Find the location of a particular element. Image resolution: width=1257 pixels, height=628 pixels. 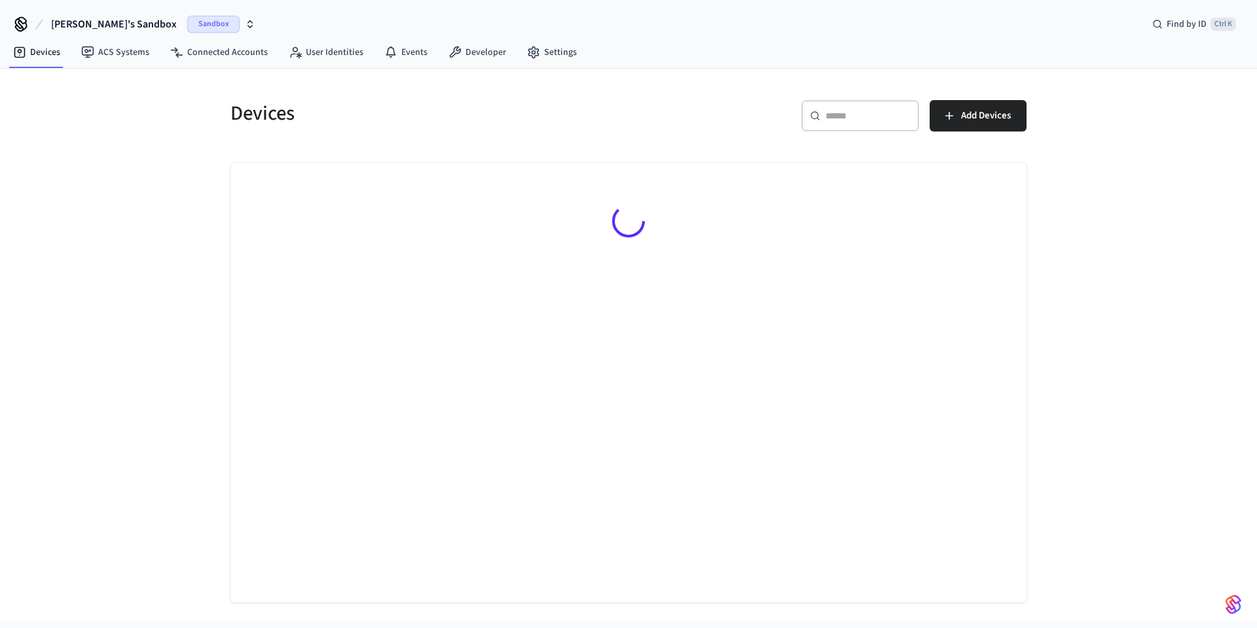

img: SeamLogoGradient.69752ec5.svg is located at coordinates (1233, 605).